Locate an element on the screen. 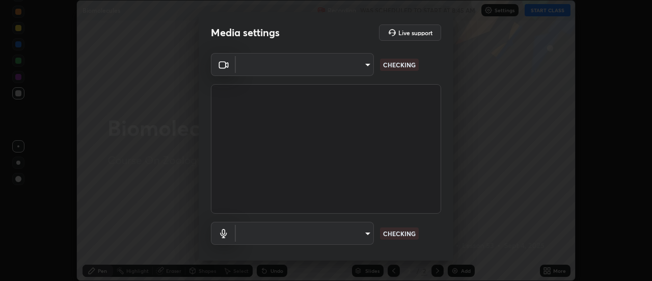  h5: Live support is located at coordinates (415, 33).